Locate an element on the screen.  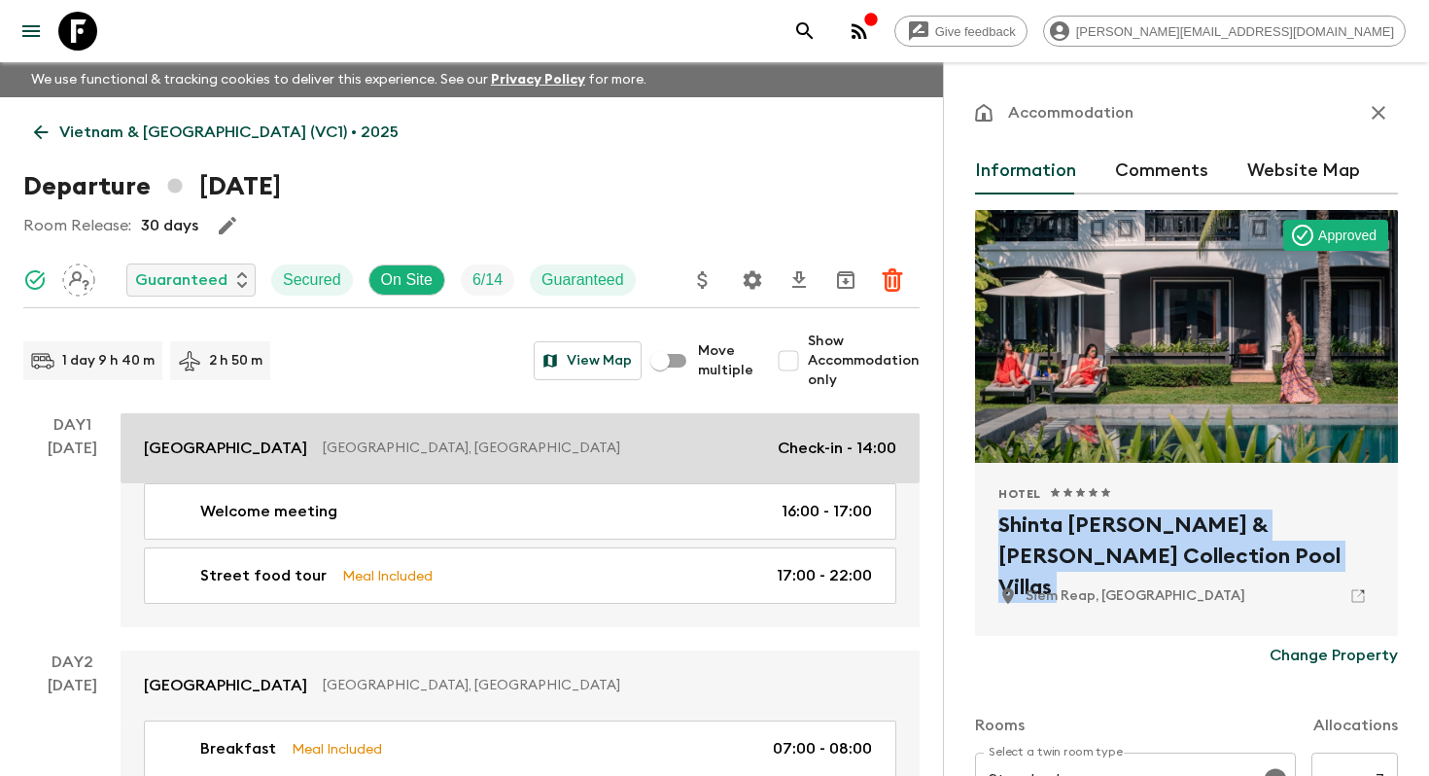
p: 2 h 50 m is located at coordinates (235, 361).